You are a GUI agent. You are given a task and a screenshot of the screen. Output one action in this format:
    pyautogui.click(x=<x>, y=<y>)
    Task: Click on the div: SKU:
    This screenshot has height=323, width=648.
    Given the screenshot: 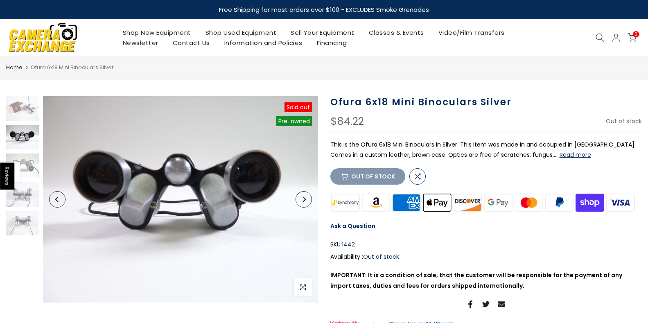 What is the action you would take?
    pyautogui.click(x=486, y=244)
    